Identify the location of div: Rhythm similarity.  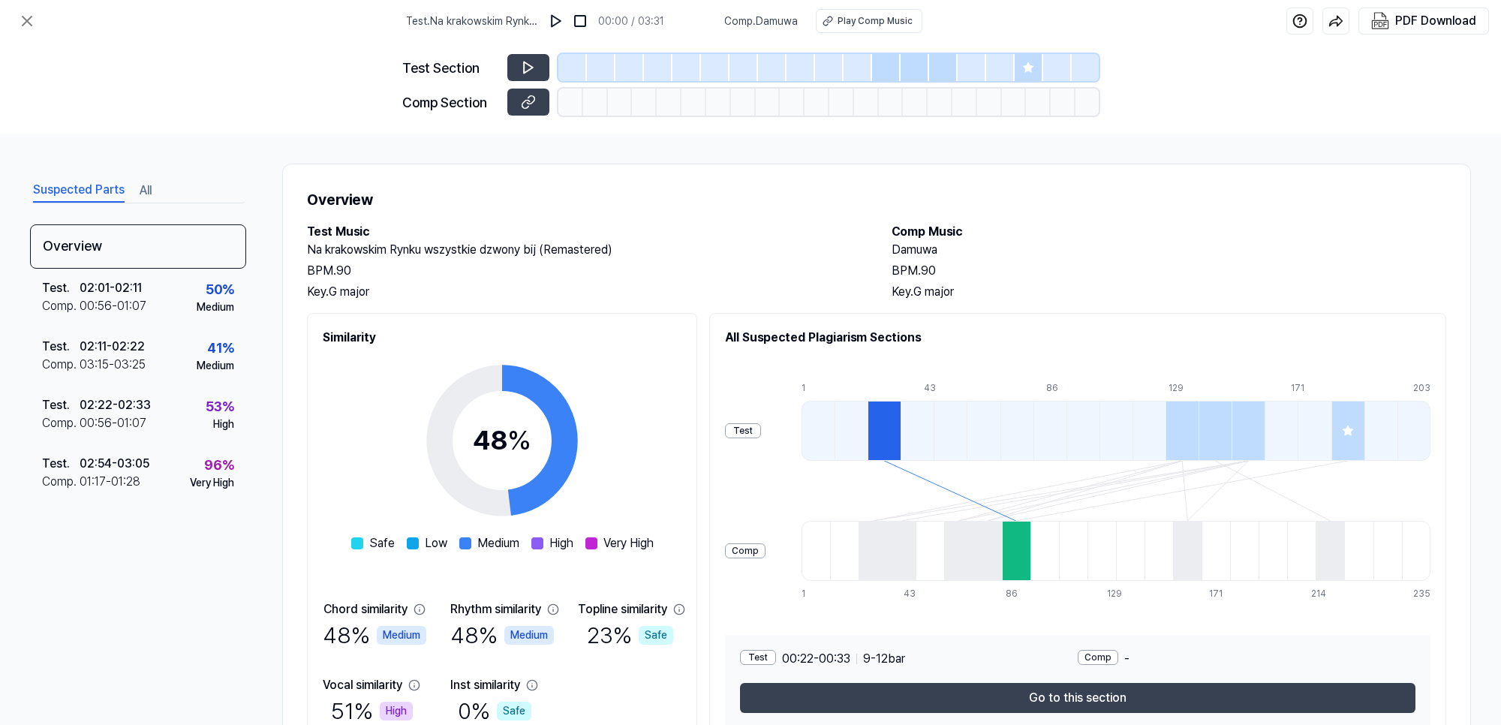
(495, 609).